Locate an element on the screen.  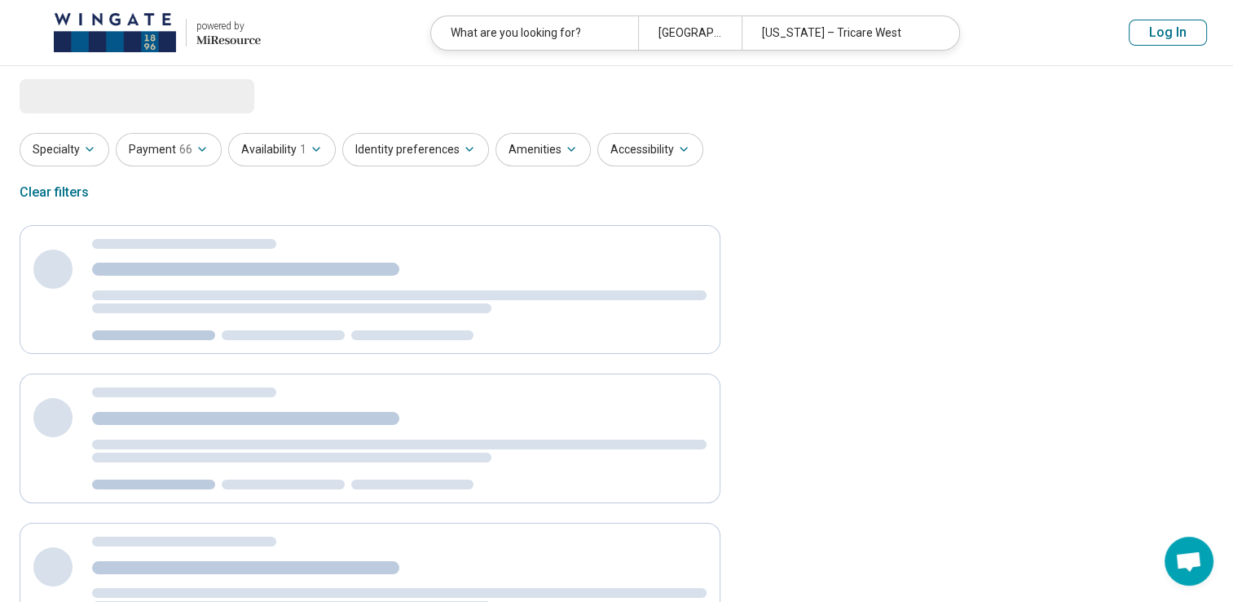
div: What are you looking for? is located at coordinates (535, 33).